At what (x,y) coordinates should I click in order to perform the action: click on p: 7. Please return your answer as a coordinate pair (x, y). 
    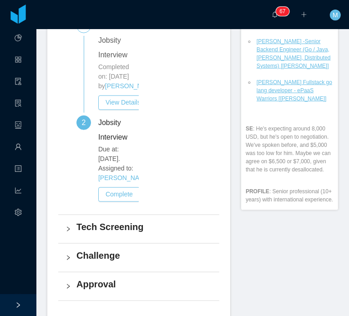
    Looking at the image, I should click on (284, 11).